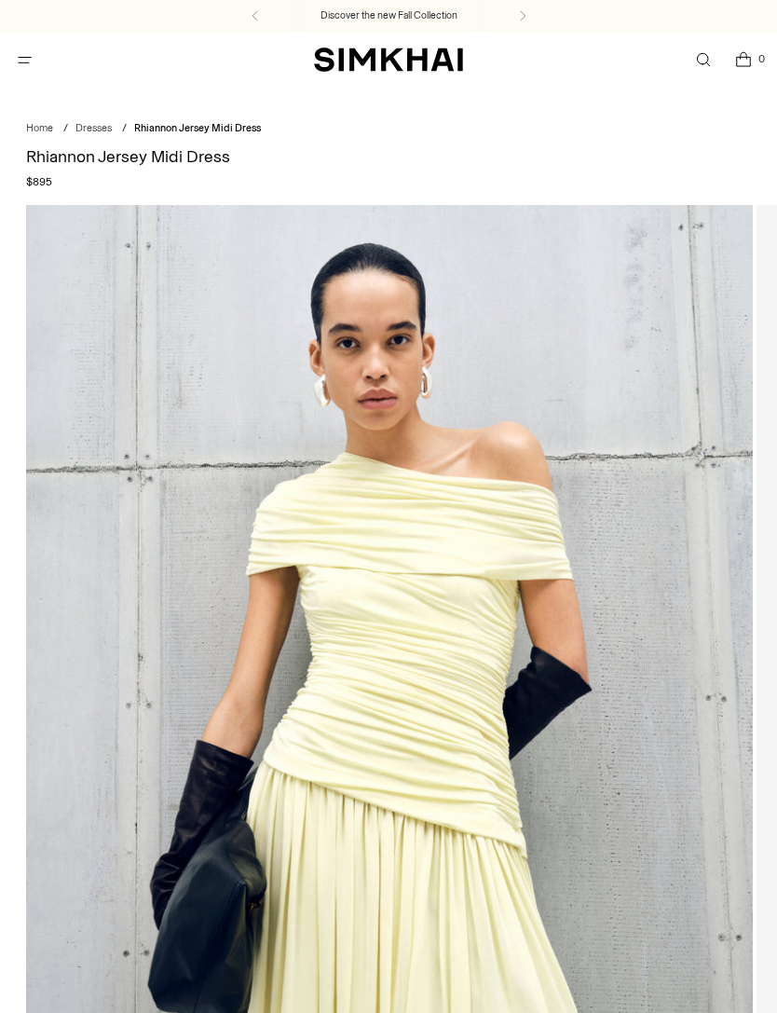 The height and width of the screenshot is (1013, 777). Describe the element at coordinates (389, 60) in the screenshot. I see `a: SIMKHAI` at that location.